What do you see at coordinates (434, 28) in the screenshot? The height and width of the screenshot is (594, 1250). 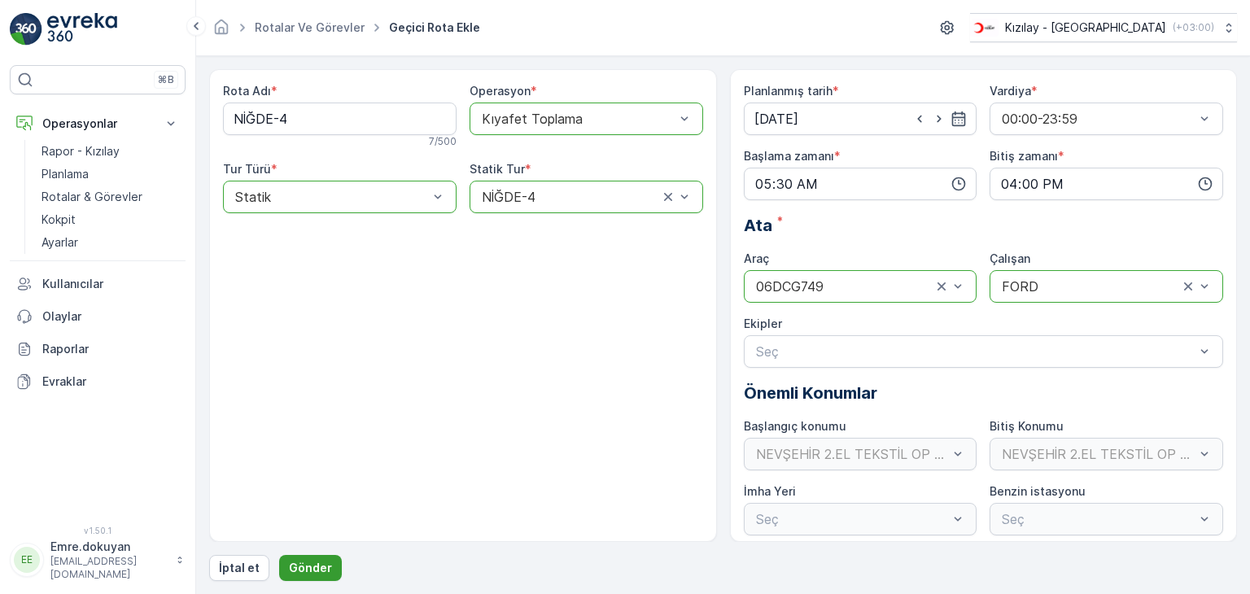 I see `span: Geçici Rota Ekle` at bounding box center [434, 28].